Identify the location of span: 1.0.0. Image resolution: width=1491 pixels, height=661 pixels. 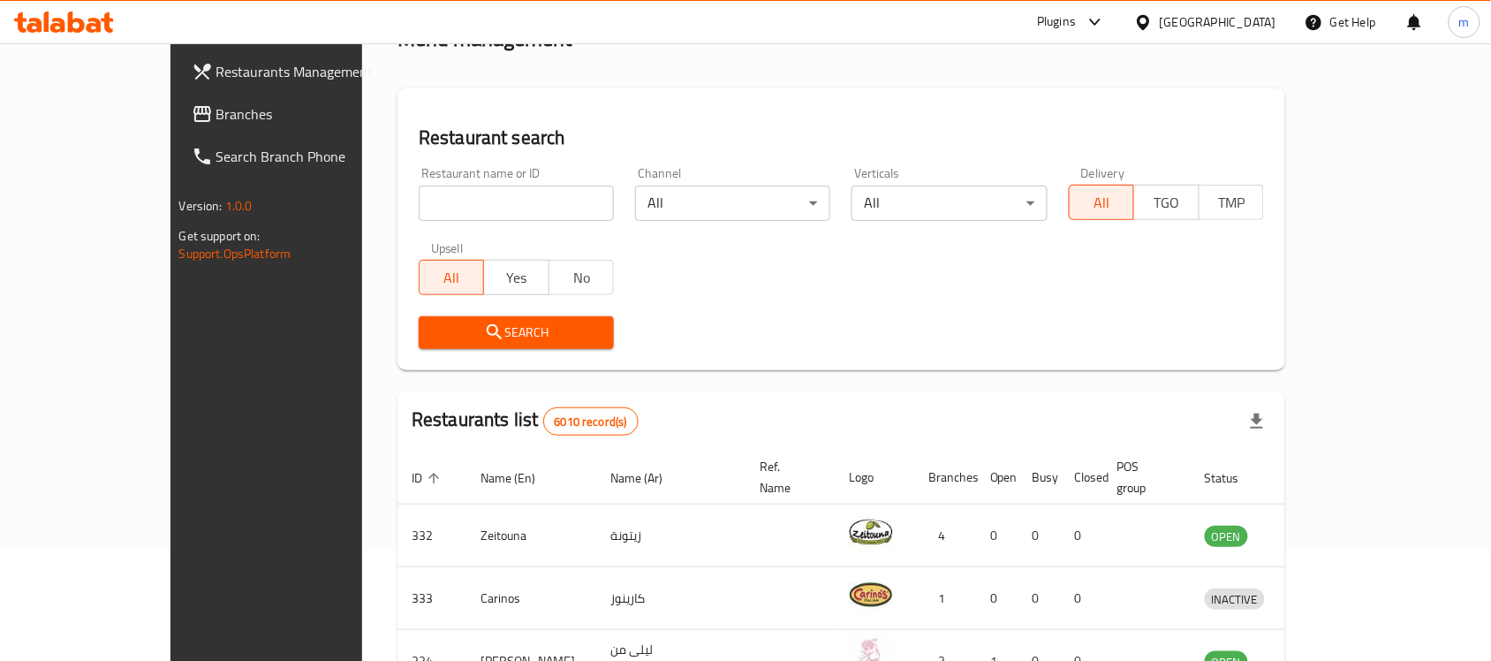
(239, 206).